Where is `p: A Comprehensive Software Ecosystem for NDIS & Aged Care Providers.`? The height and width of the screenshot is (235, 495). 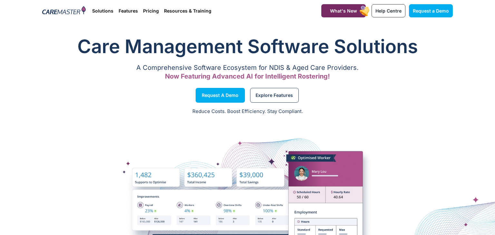 p: A Comprehensive Software Ecosystem for NDIS & Aged Care Providers. is located at coordinates (248, 68).